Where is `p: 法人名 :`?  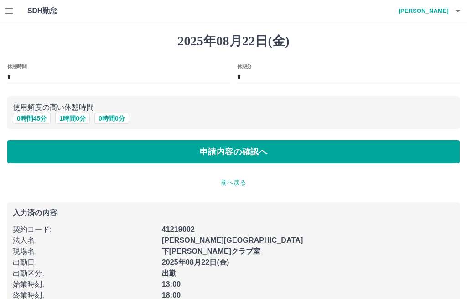
p: 法人名 : is located at coordinates (84, 240).